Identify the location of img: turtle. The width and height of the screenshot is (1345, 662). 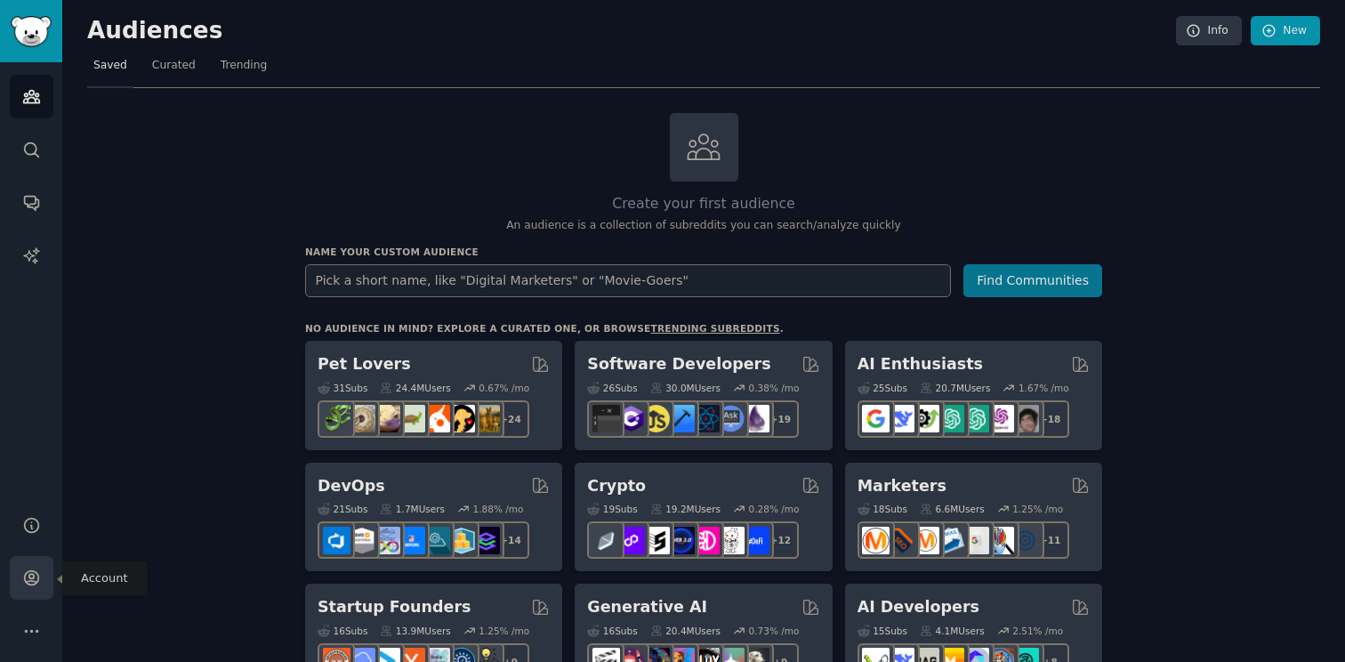
(411, 418).